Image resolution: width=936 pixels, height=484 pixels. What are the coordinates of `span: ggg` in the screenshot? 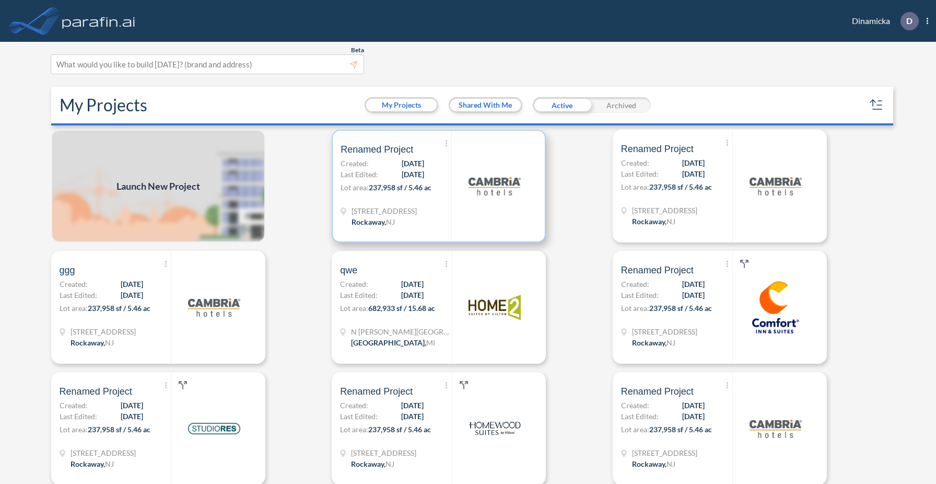 It's located at (67, 270).